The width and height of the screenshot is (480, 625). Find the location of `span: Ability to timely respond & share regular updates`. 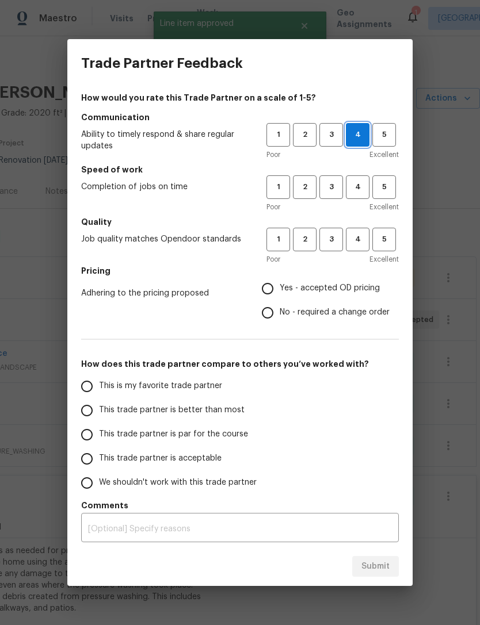

span: Ability to timely respond & share regular updates is located at coordinates (164, 140).